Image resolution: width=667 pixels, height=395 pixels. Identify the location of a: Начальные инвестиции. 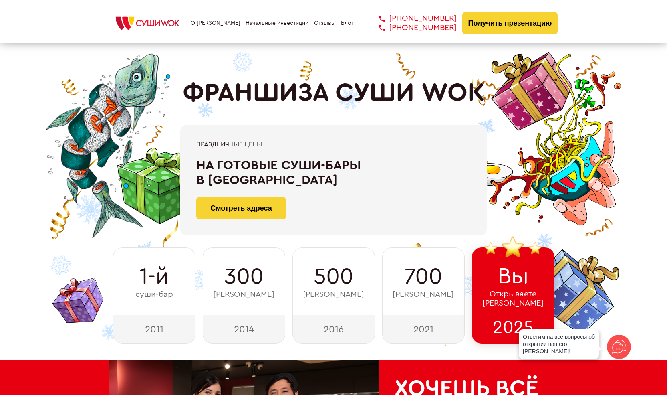
(277, 23).